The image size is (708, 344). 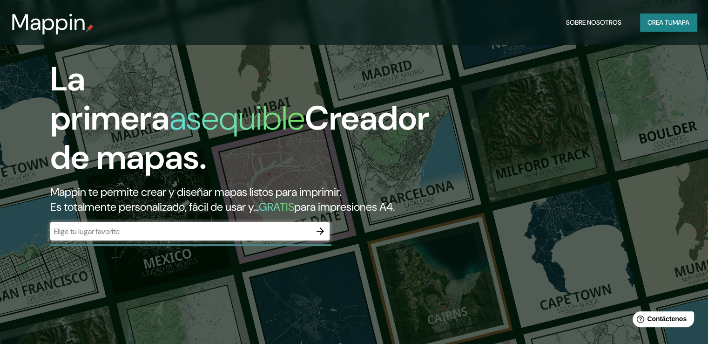 I want to click on font: Mappin, so click(x=48, y=22).